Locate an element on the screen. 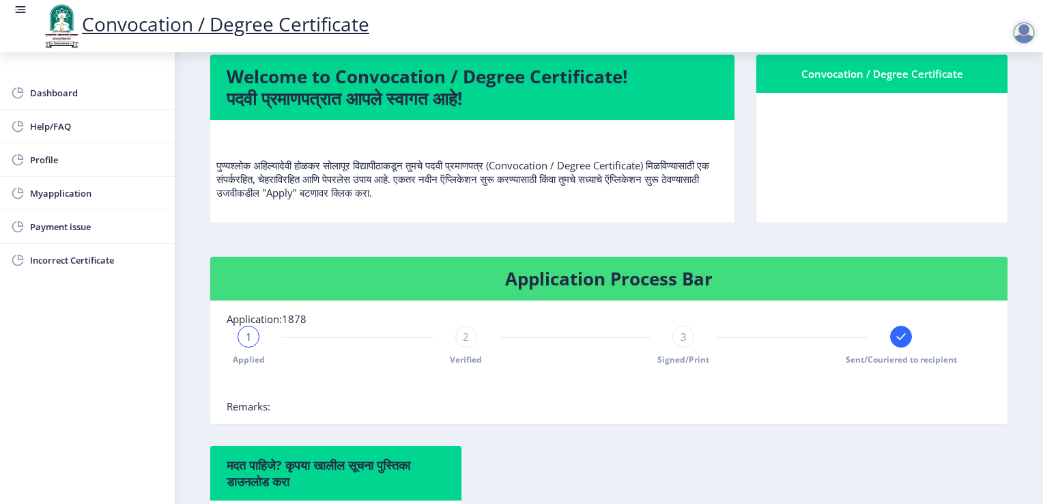  h4: Application Process Bar is located at coordinates (609, 278).